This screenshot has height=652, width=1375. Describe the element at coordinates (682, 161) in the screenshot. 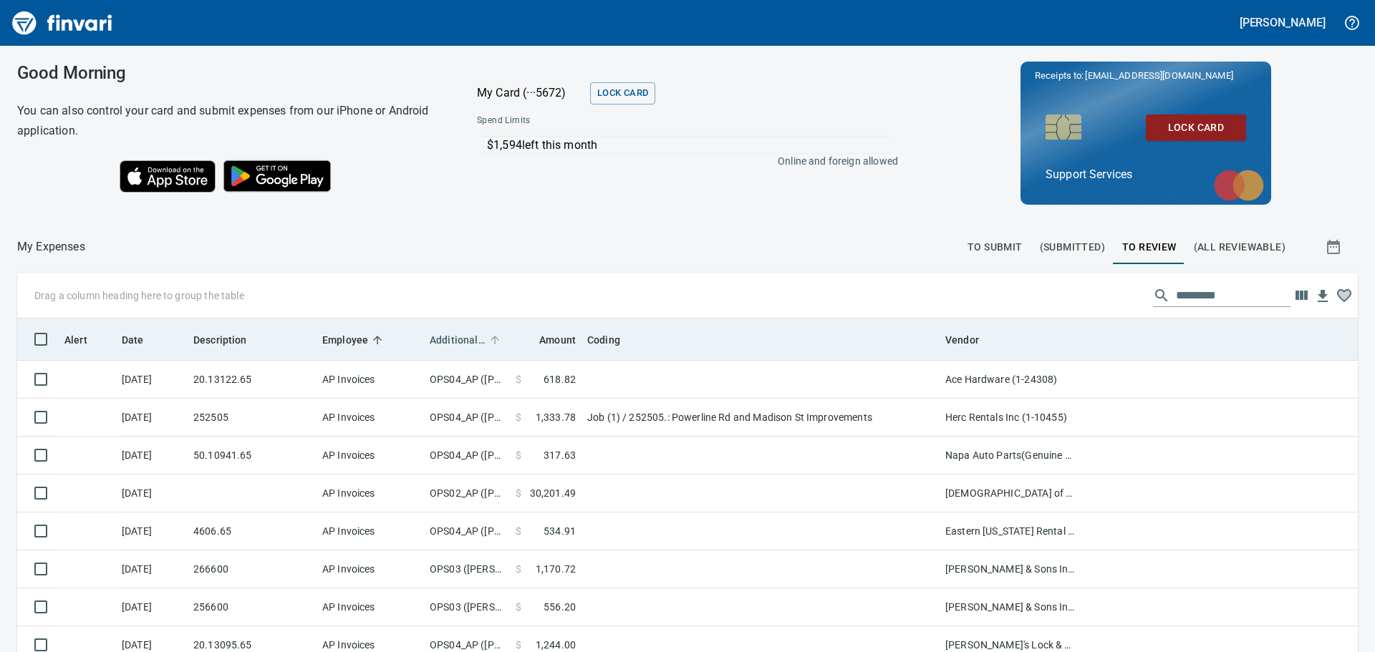

I see `p: Online and foreign allowed` at that location.